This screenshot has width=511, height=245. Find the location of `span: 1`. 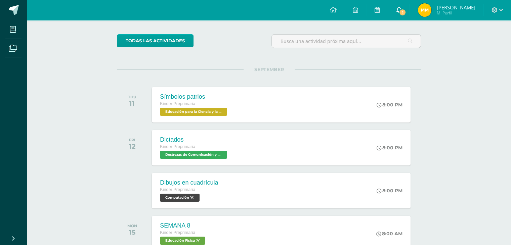

span: 1 is located at coordinates (402, 12).